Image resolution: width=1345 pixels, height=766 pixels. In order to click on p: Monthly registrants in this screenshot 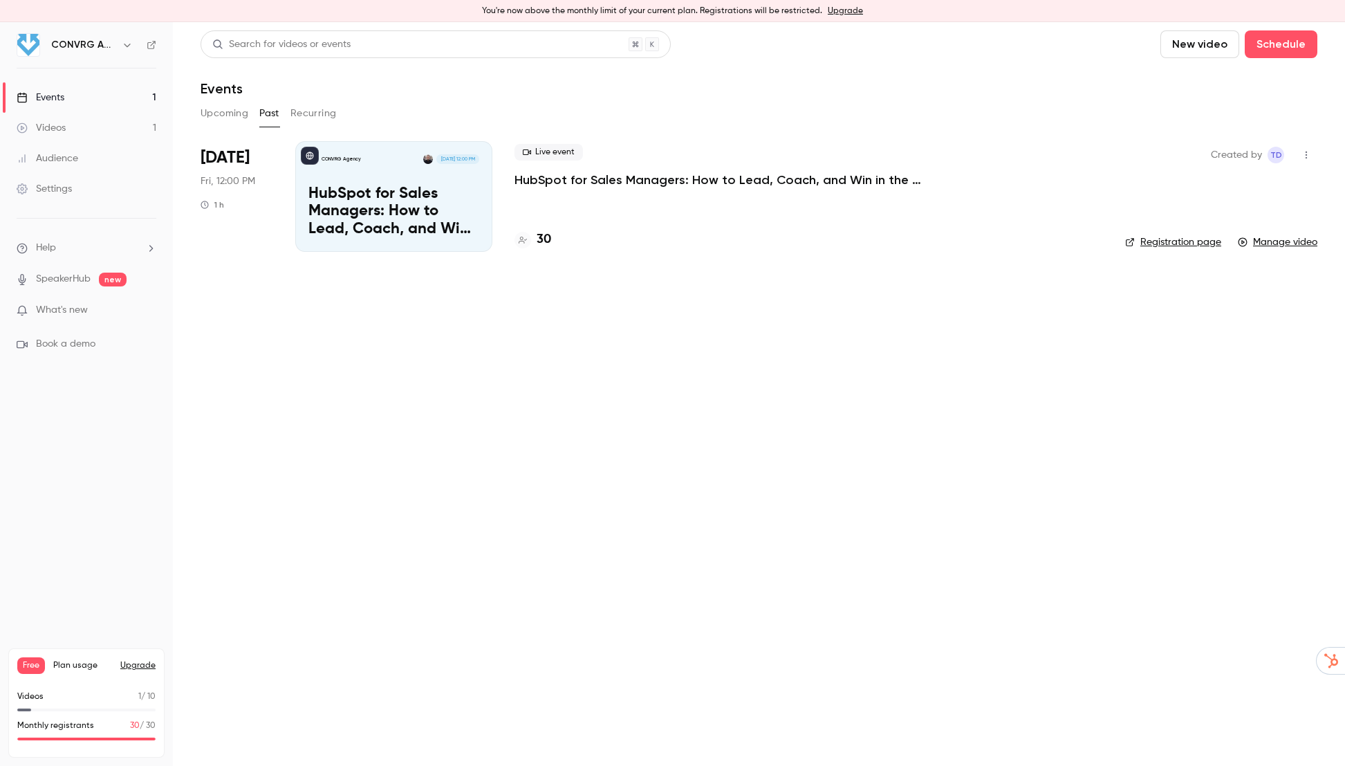, I will do `click(55, 726)`.